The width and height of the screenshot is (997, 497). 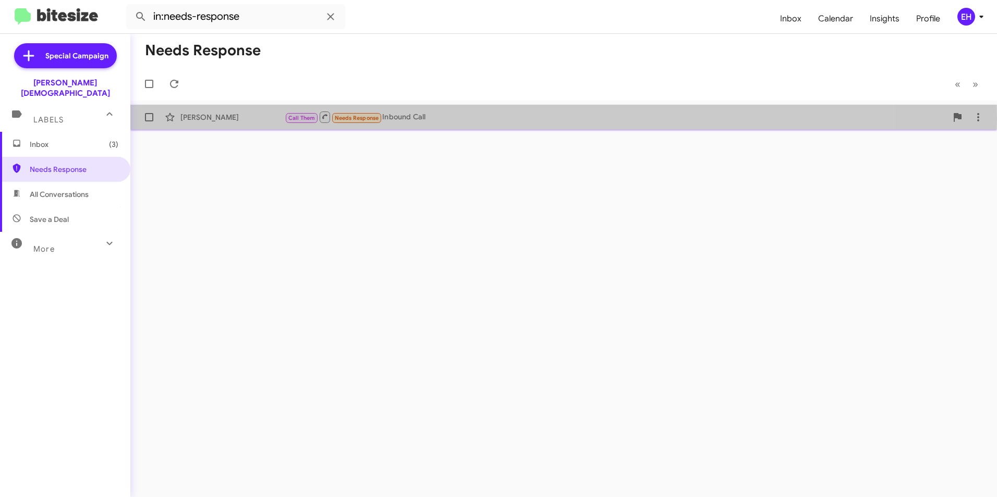 What do you see at coordinates (790, 19) in the screenshot?
I see `a: Inbox` at bounding box center [790, 19].